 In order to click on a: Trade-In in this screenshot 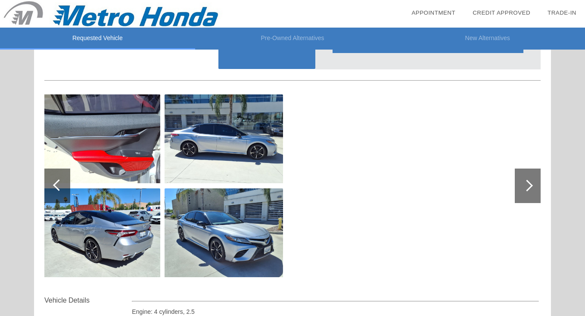, I will do `click(562, 12)`.